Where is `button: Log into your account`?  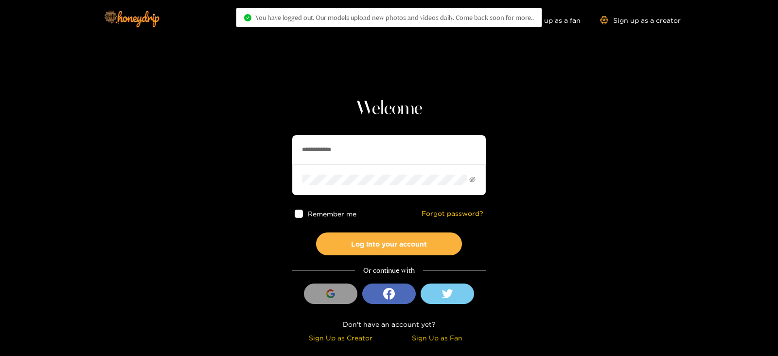 button: Log into your account is located at coordinates (389, 244).